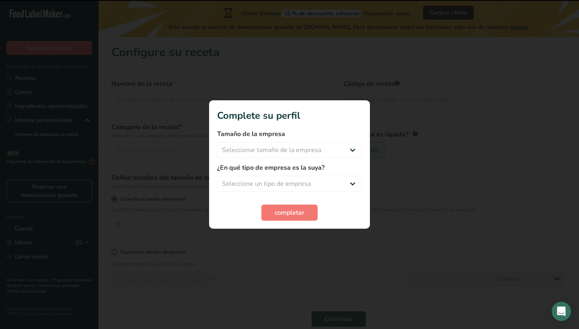 This screenshot has height=329, width=579. Describe the element at coordinates (289, 168) in the screenshot. I see `label: ¿En qué tipo de empresa es la suya?` at that location.